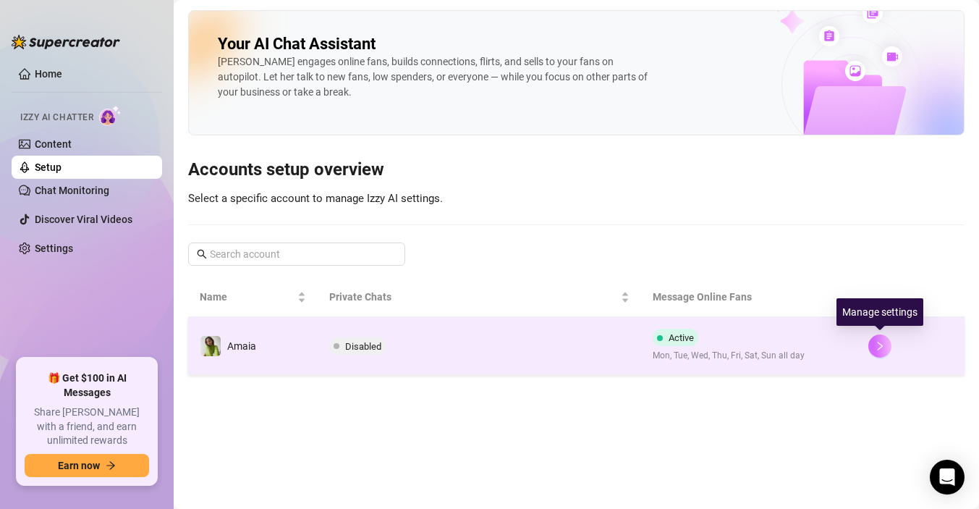  What do you see at coordinates (83, 219) in the screenshot?
I see `a: Discover Viral Videos` at bounding box center [83, 219].